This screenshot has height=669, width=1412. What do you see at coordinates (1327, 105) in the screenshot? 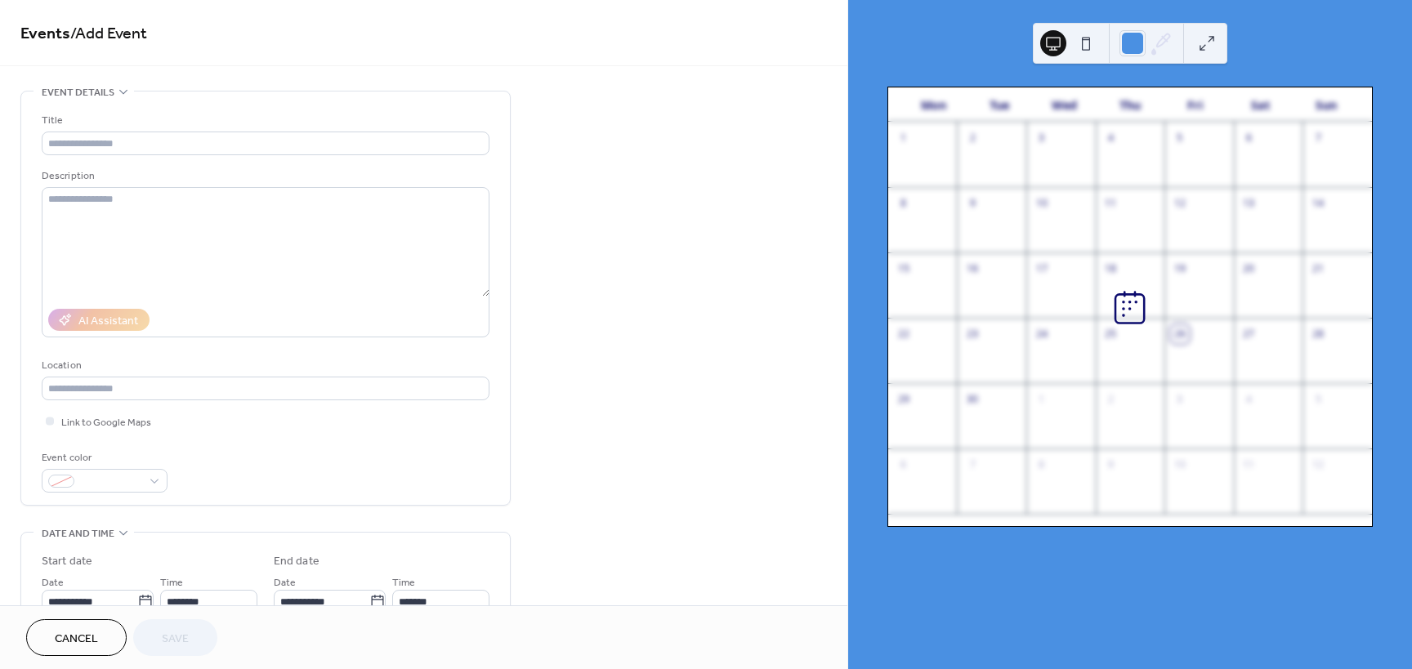
I see `div: Sun` at bounding box center [1327, 105].